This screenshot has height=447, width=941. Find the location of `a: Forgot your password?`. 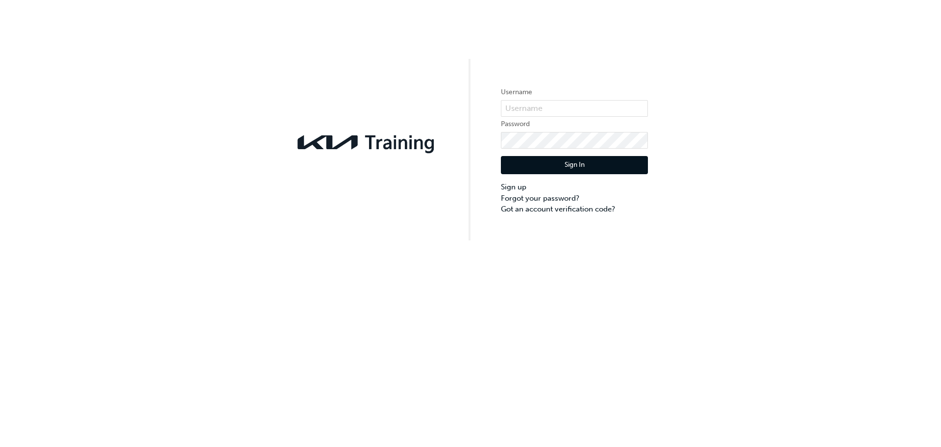

a: Forgot your password? is located at coordinates (575, 198).